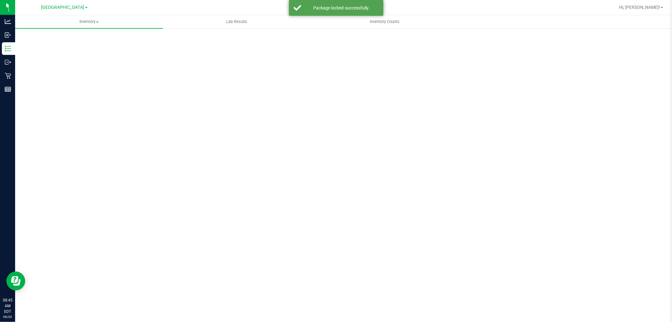  I want to click on inline-svg: Analytics, so click(8, 21).